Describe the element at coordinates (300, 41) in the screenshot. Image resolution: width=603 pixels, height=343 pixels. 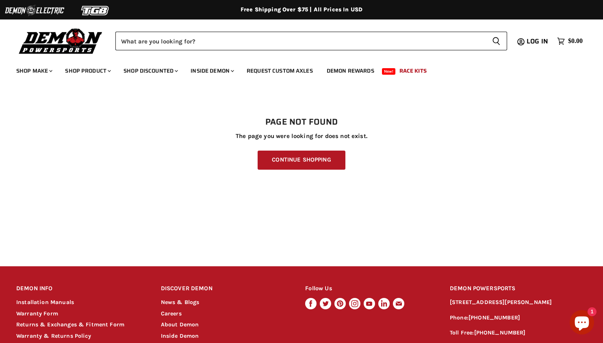
I see `input: Search` at that location.